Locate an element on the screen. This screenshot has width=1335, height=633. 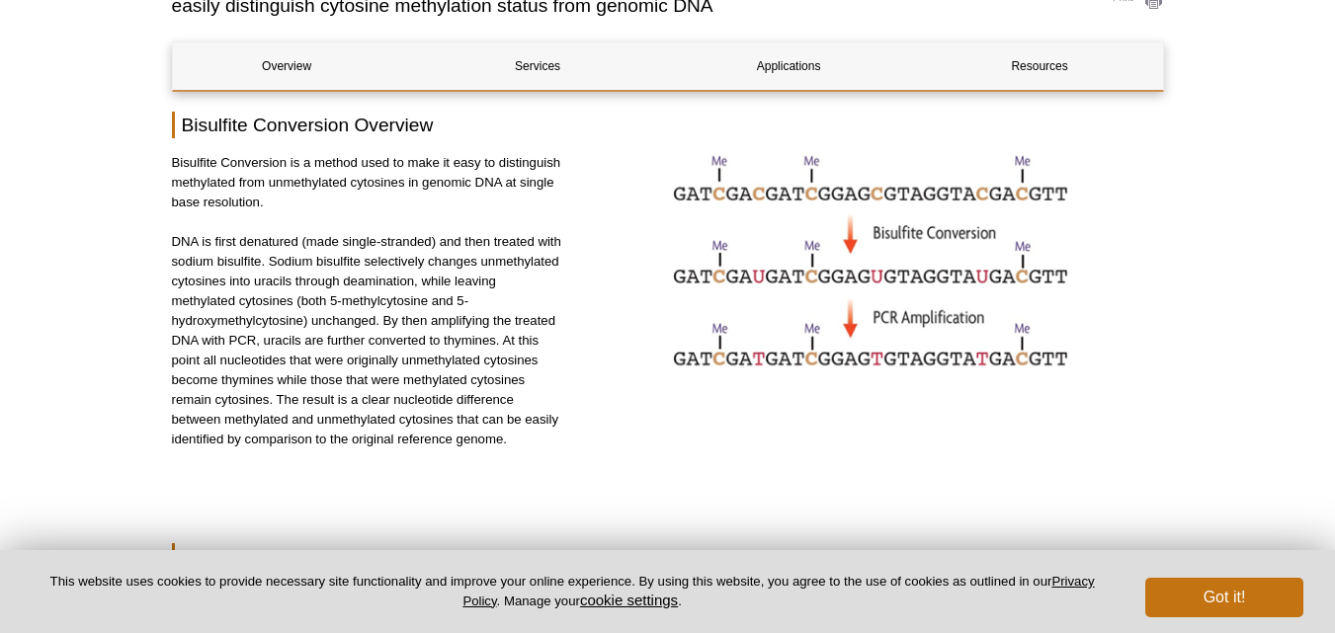
p: This website uses cookies to provide necessary site functionality and improve your online experie... is located at coordinates (572, 592).